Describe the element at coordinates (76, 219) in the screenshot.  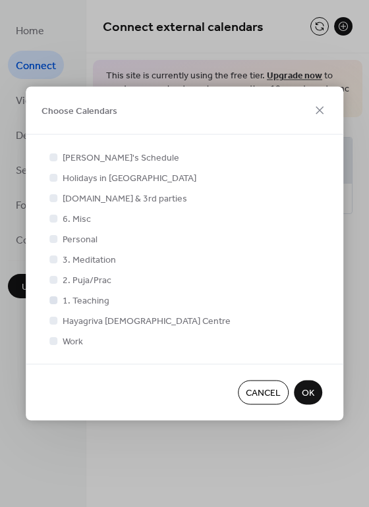
I see `span: 6. Misc` at that location.